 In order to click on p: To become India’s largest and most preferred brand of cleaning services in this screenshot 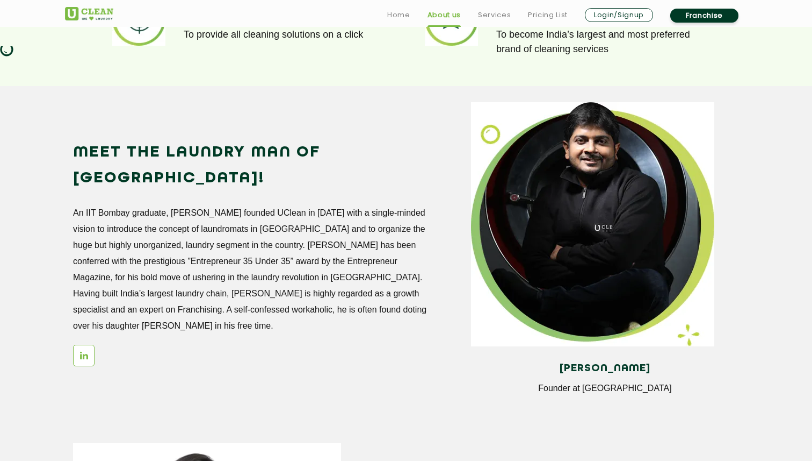, I will do `click(600, 42)`.